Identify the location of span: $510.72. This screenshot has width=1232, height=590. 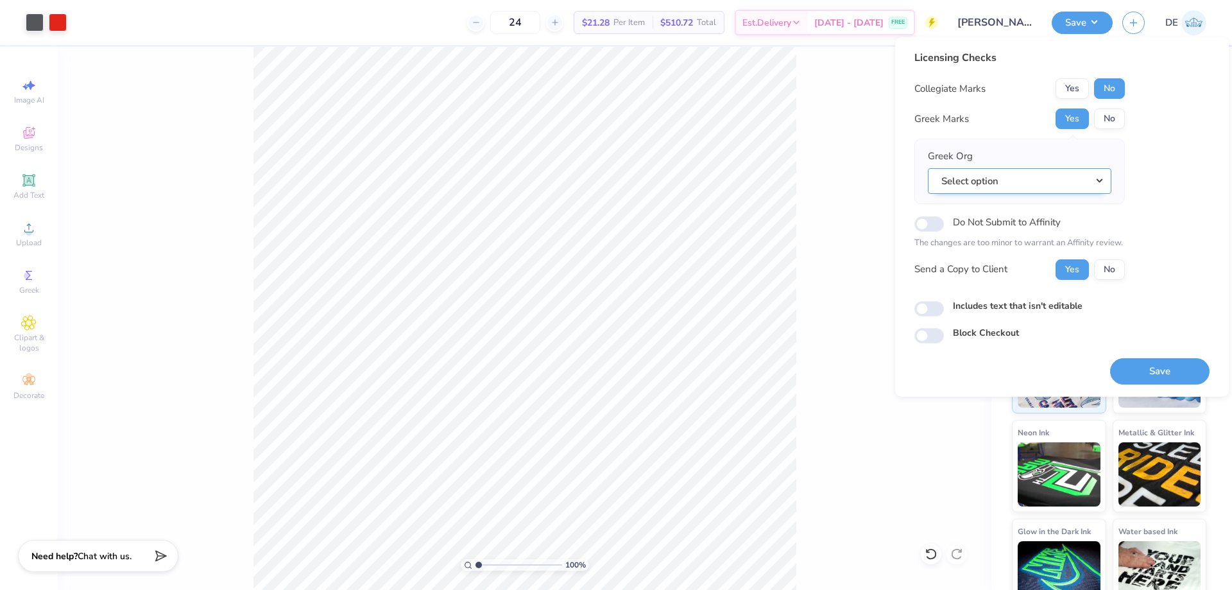
(676, 22).